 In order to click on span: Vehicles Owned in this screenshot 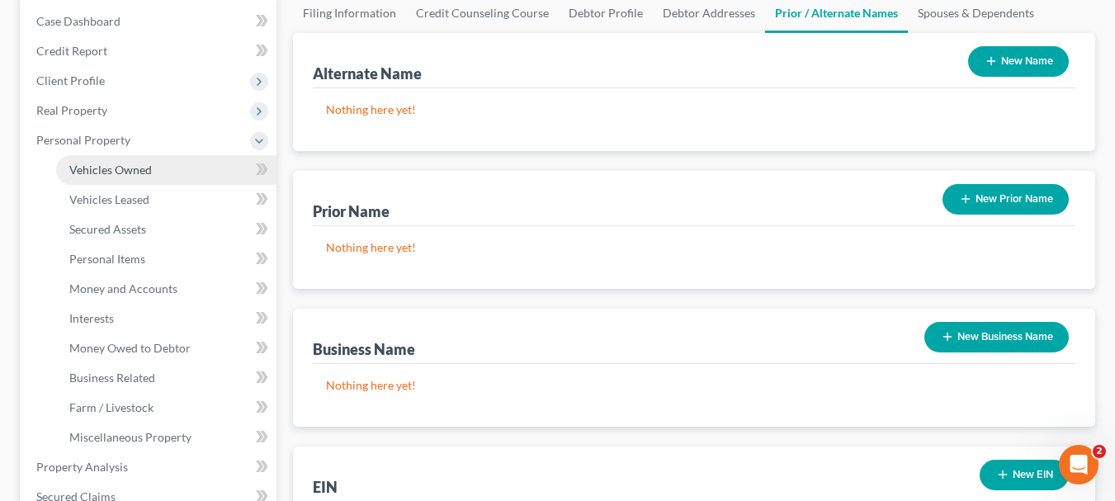, I will do `click(111, 169)`.